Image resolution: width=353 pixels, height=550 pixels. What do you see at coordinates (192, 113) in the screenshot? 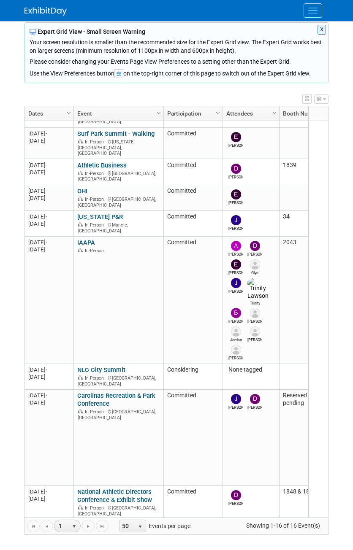
I see `a: Participation` at bounding box center [192, 113].